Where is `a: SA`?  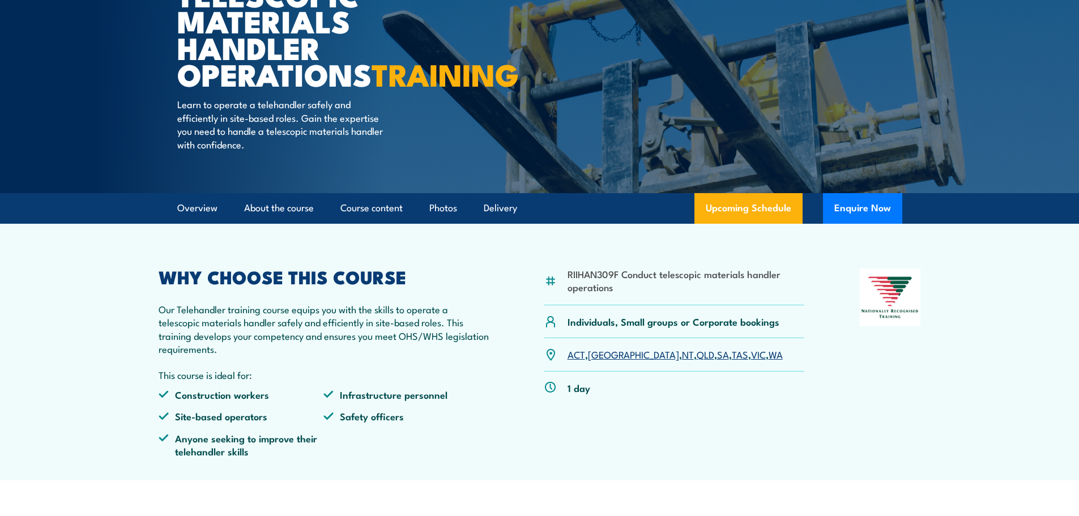 a: SA is located at coordinates (723, 354).